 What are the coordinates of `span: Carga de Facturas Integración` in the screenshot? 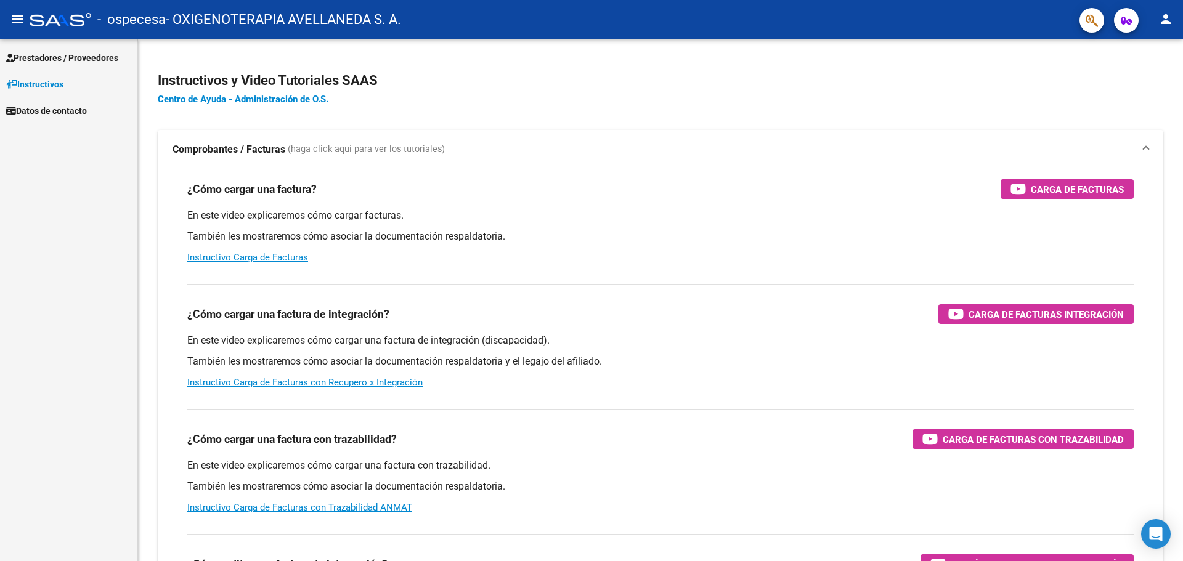 It's located at (1046, 314).